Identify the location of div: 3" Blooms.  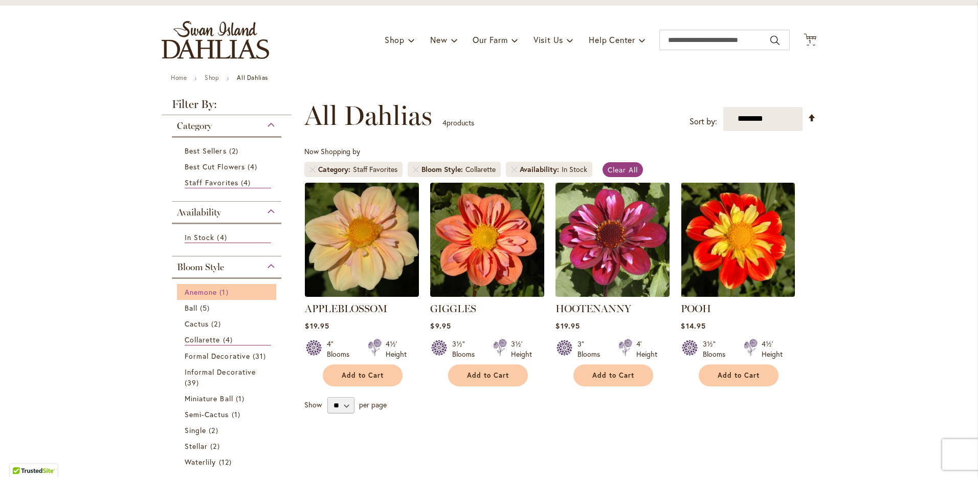
(592, 349).